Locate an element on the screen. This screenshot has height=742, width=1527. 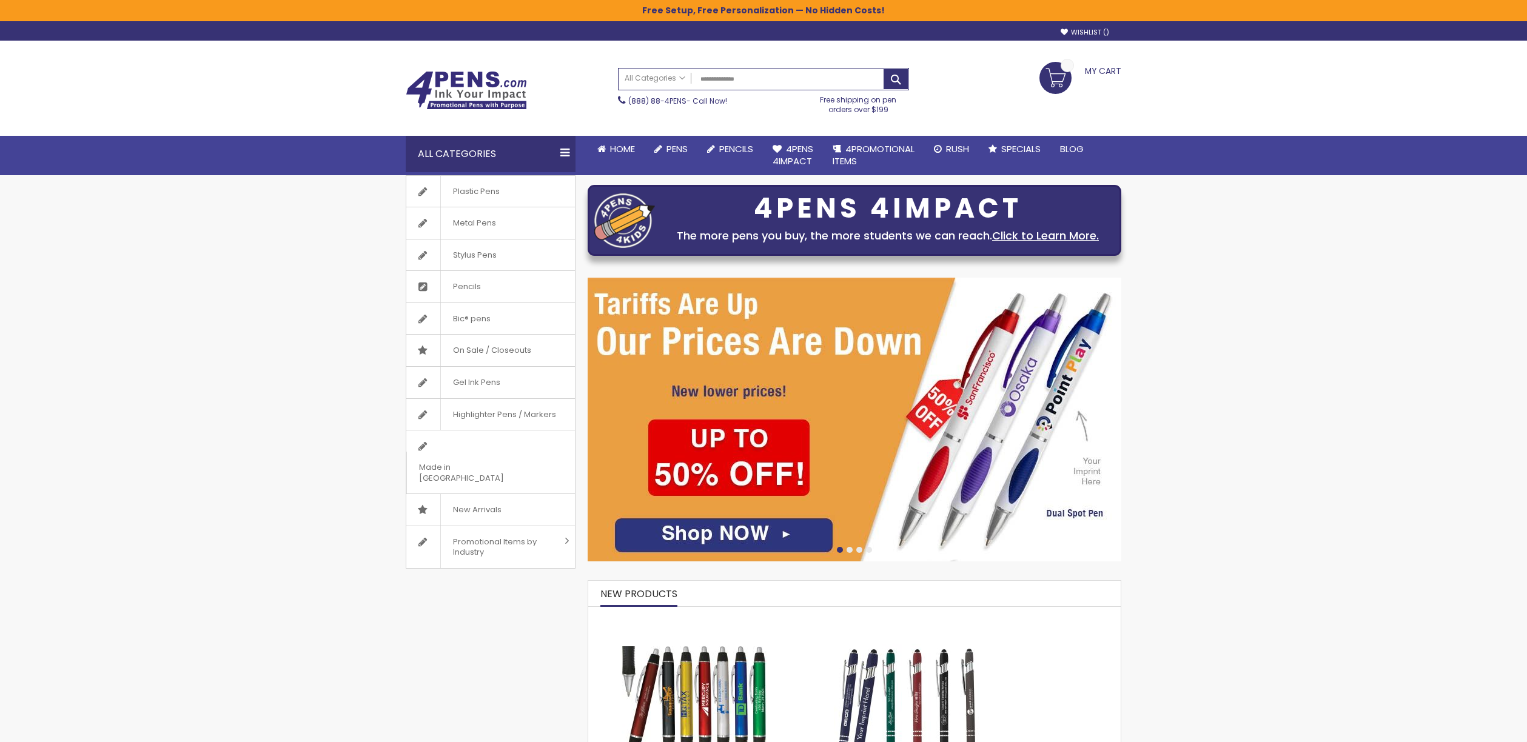
span: Stylus Pens is located at coordinates (474, 255).